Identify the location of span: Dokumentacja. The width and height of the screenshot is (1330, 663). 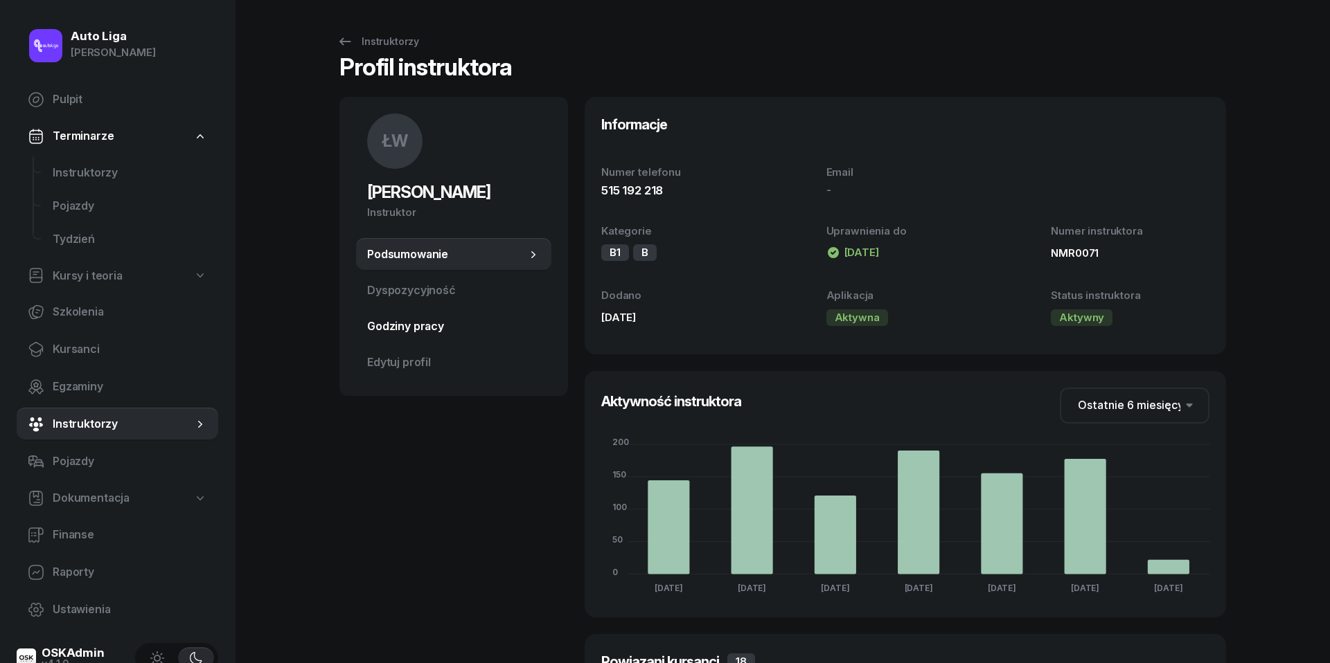
(91, 499).